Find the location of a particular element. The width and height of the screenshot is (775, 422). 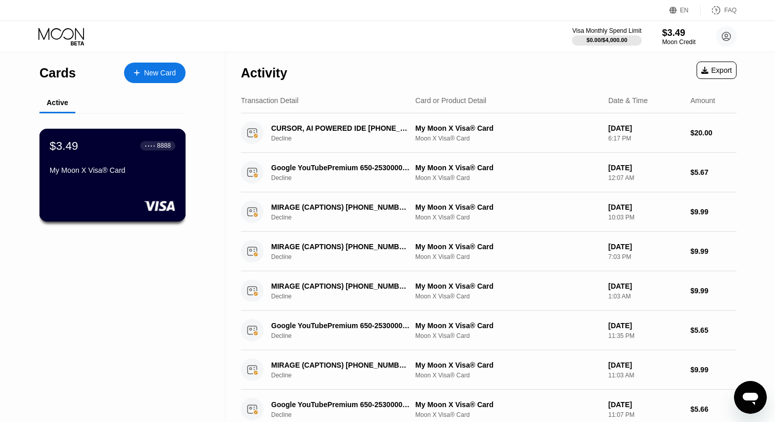

div: Visa Monthly Spend Limit is located at coordinates (607, 31).